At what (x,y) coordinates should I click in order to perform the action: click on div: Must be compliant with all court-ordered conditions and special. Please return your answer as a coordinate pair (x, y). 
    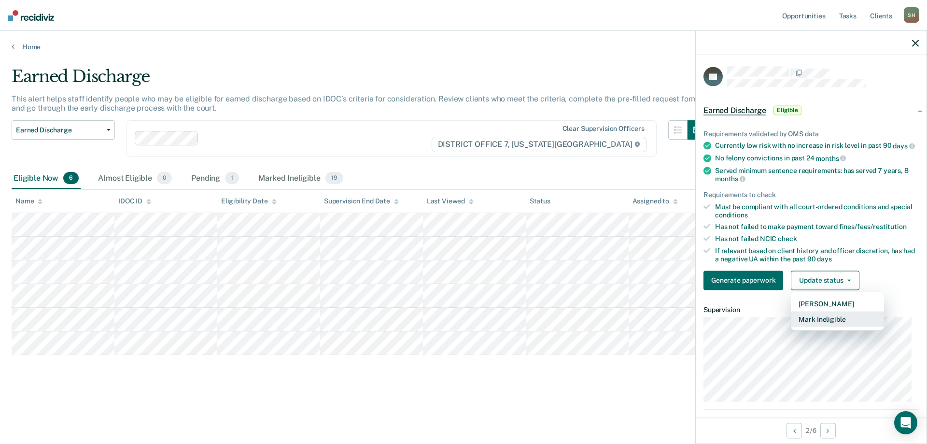
    Looking at the image, I should click on (817, 211).